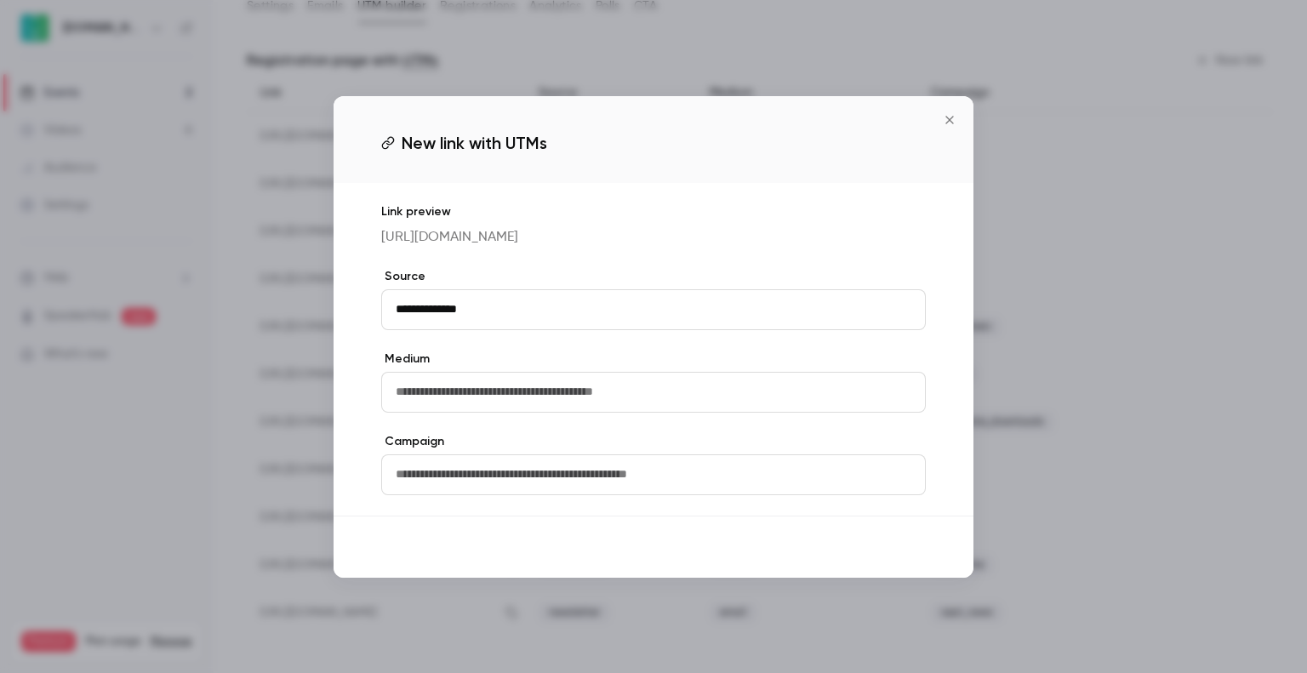  Describe the element at coordinates (949, 120) in the screenshot. I see `button: Close` at that location.